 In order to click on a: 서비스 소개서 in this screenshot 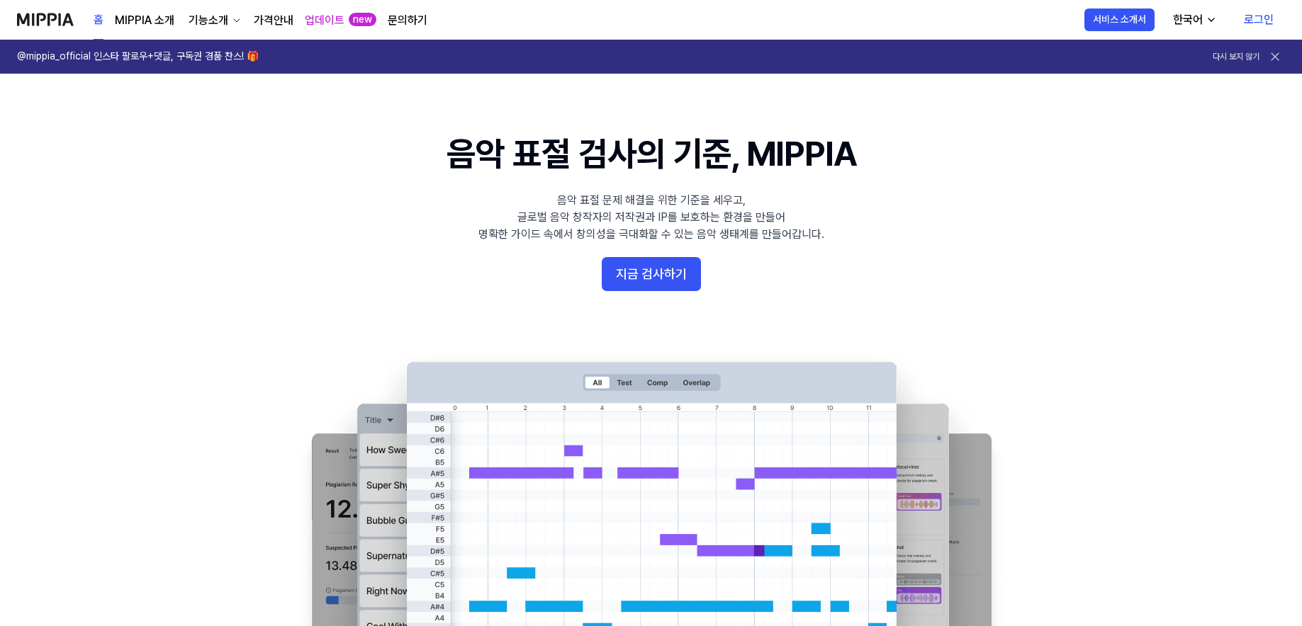, I will do `click(1119, 20)`.